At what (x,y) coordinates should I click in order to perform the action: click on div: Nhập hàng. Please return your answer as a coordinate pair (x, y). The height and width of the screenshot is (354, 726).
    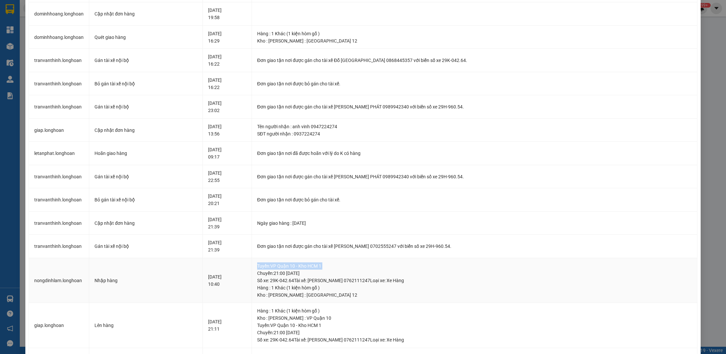
    Looking at the image, I should click on (146, 280).